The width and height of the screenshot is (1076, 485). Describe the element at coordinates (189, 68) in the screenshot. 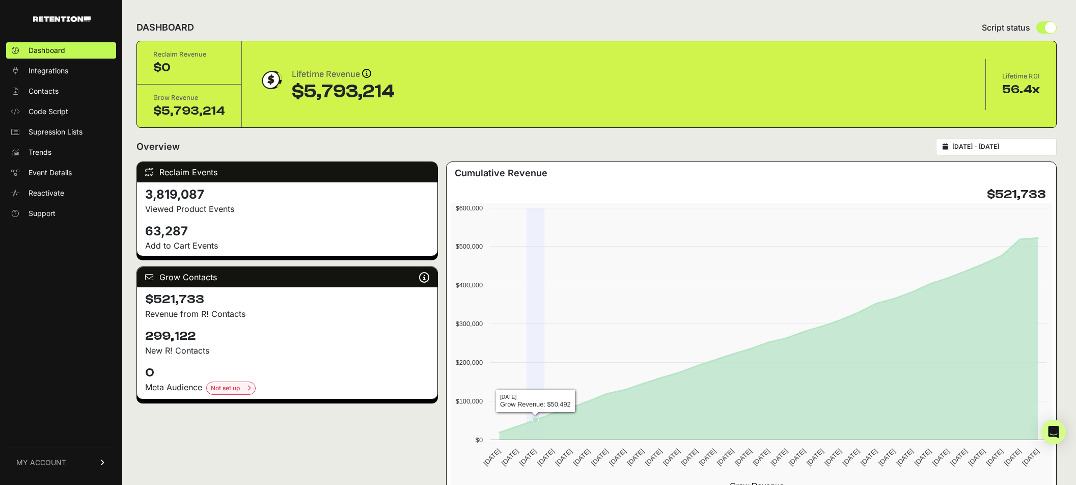

I see `div: $0` at that location.